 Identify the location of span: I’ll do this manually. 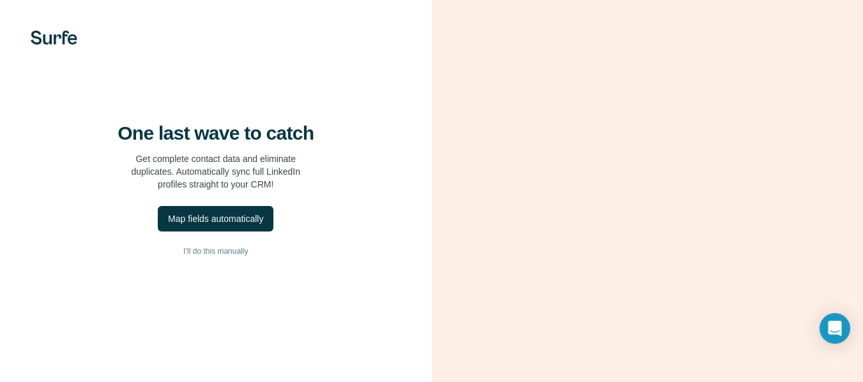
(215, 252).